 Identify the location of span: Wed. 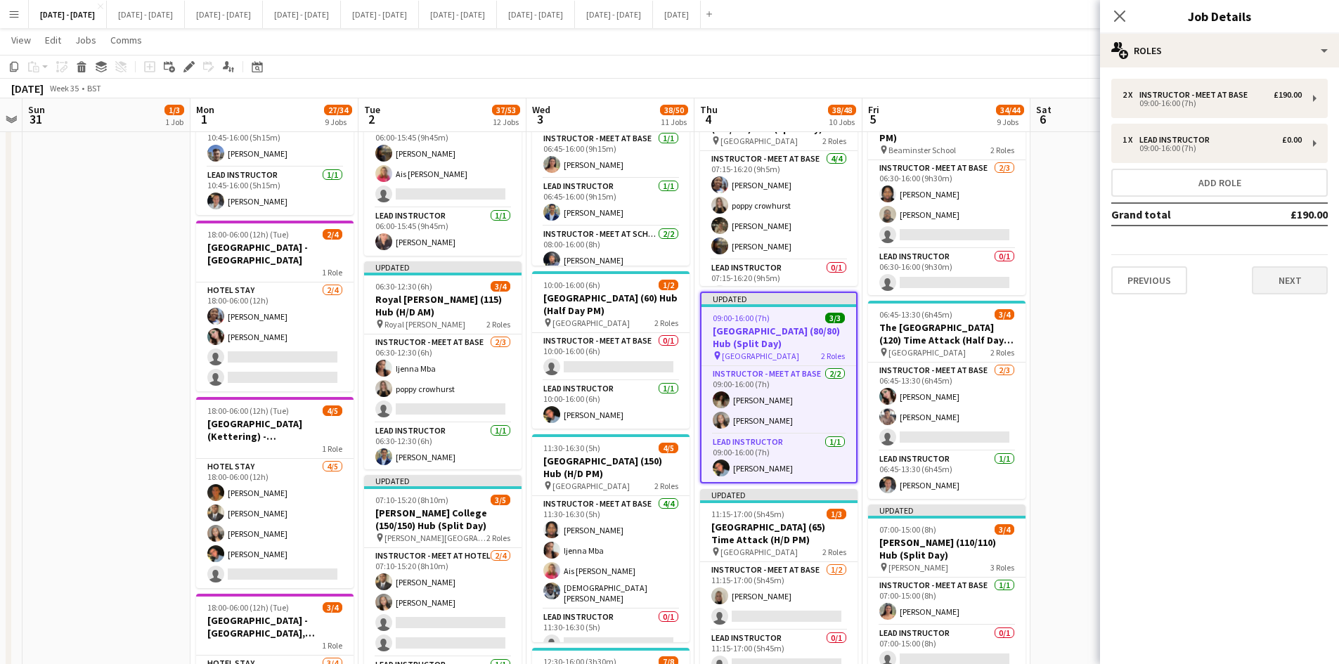
(541, 110).